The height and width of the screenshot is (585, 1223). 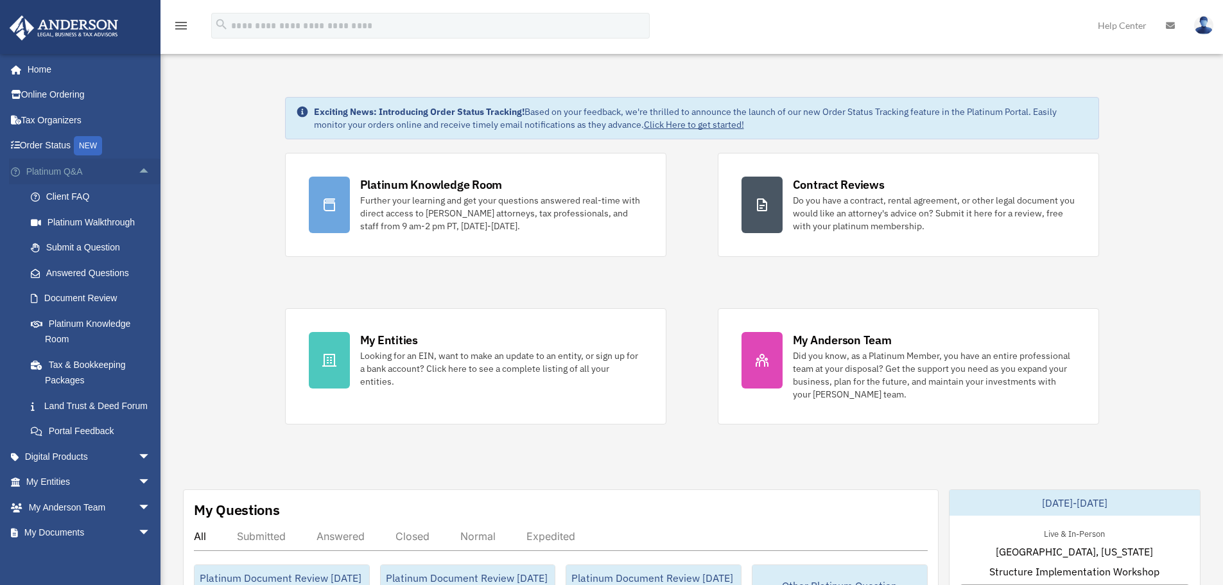 What do you see at coordinates (200, 536) in the screenshot?
I see `div: All` at bounding box center [200, 536].